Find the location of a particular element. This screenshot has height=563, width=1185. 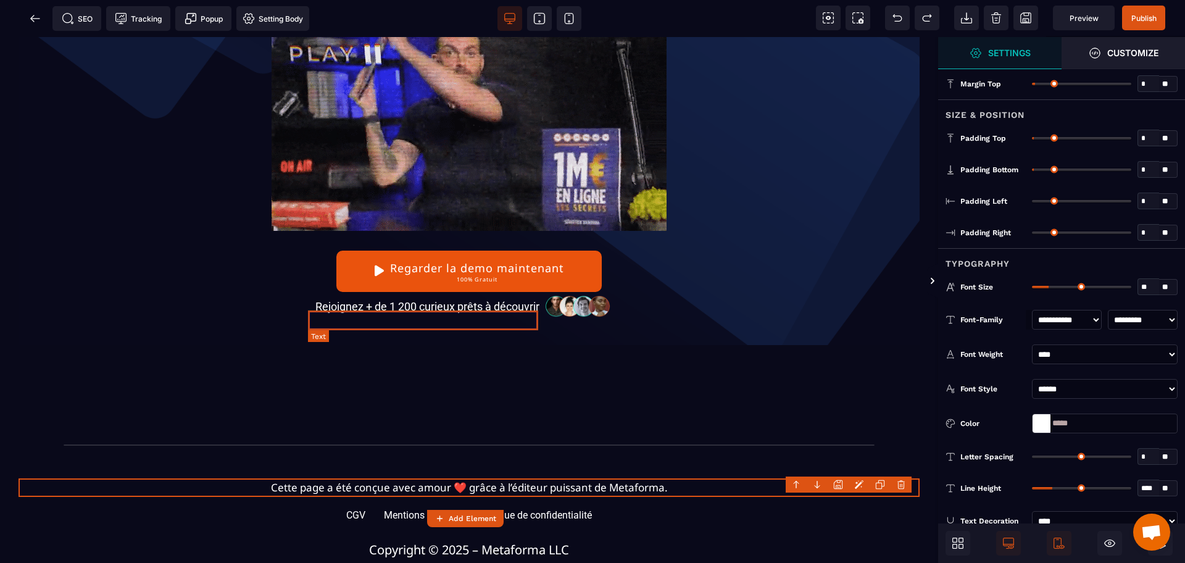

span: Redo is located at coordinates (927, 18).